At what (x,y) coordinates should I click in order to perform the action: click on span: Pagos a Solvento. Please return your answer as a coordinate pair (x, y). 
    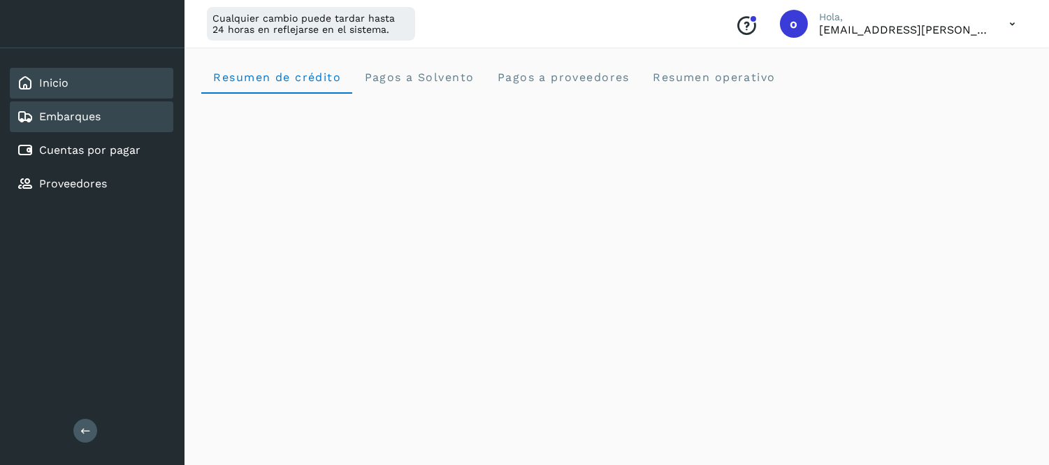
    Looking at the image, I should click on (419, 77).